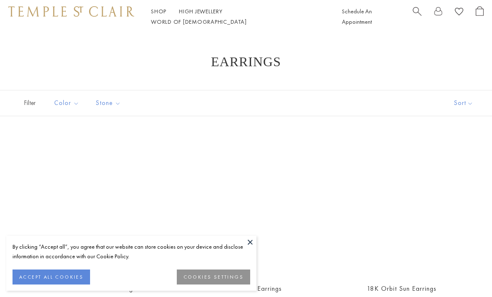 Image resolution: width=492 pixels, height=297 pixels. What do you see at coordinates (90, 206) in the screenshot?
I see `a: 18K Classic Diamond Earrings18K Classic Diamond Earrings` at bounding box center [90, 206].